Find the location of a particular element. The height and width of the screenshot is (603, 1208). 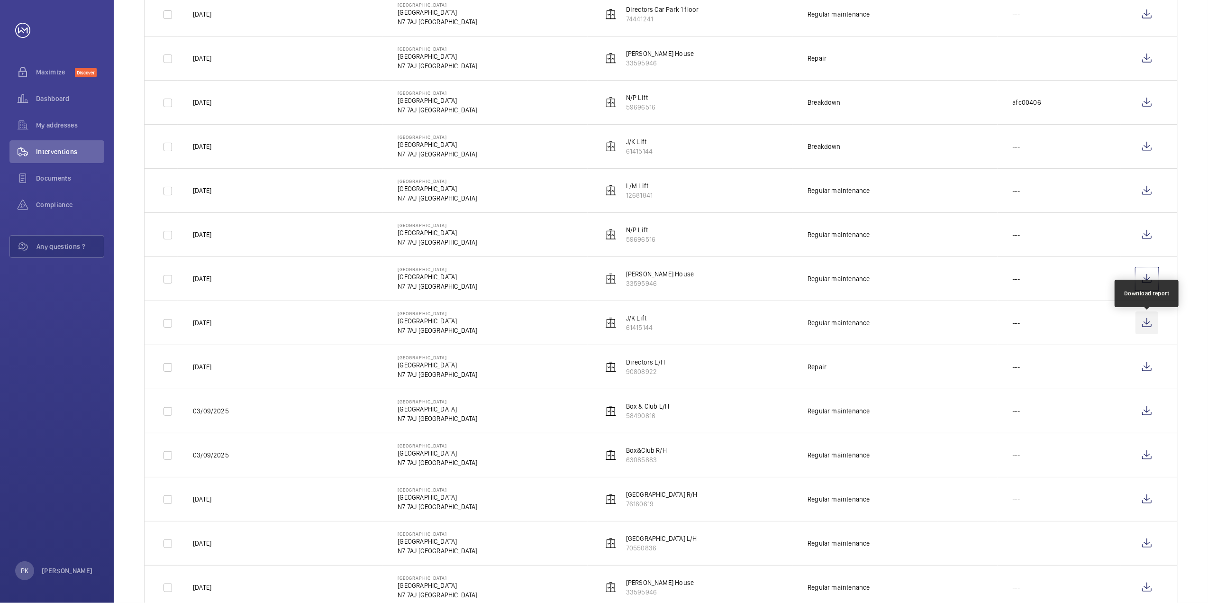

p: Directors L/H is located at coordinates (645, 362).